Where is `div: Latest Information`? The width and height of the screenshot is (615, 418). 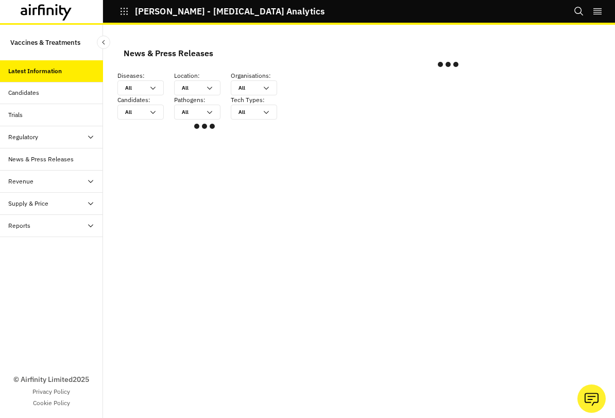 div: Latest Information is located at coordinates (35, 71).